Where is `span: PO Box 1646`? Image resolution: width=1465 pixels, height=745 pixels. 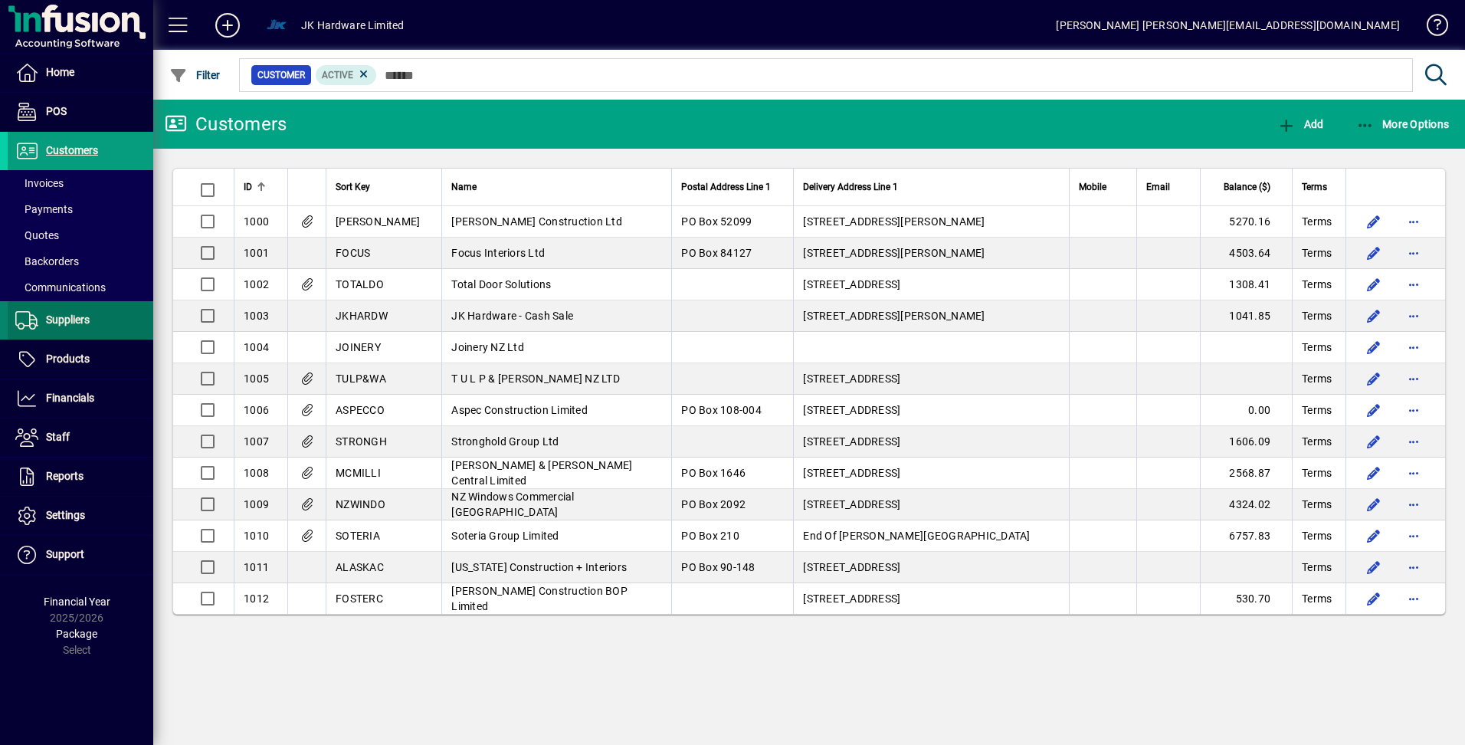
span: PO Box 1646 is located at coordinates (713, 473).